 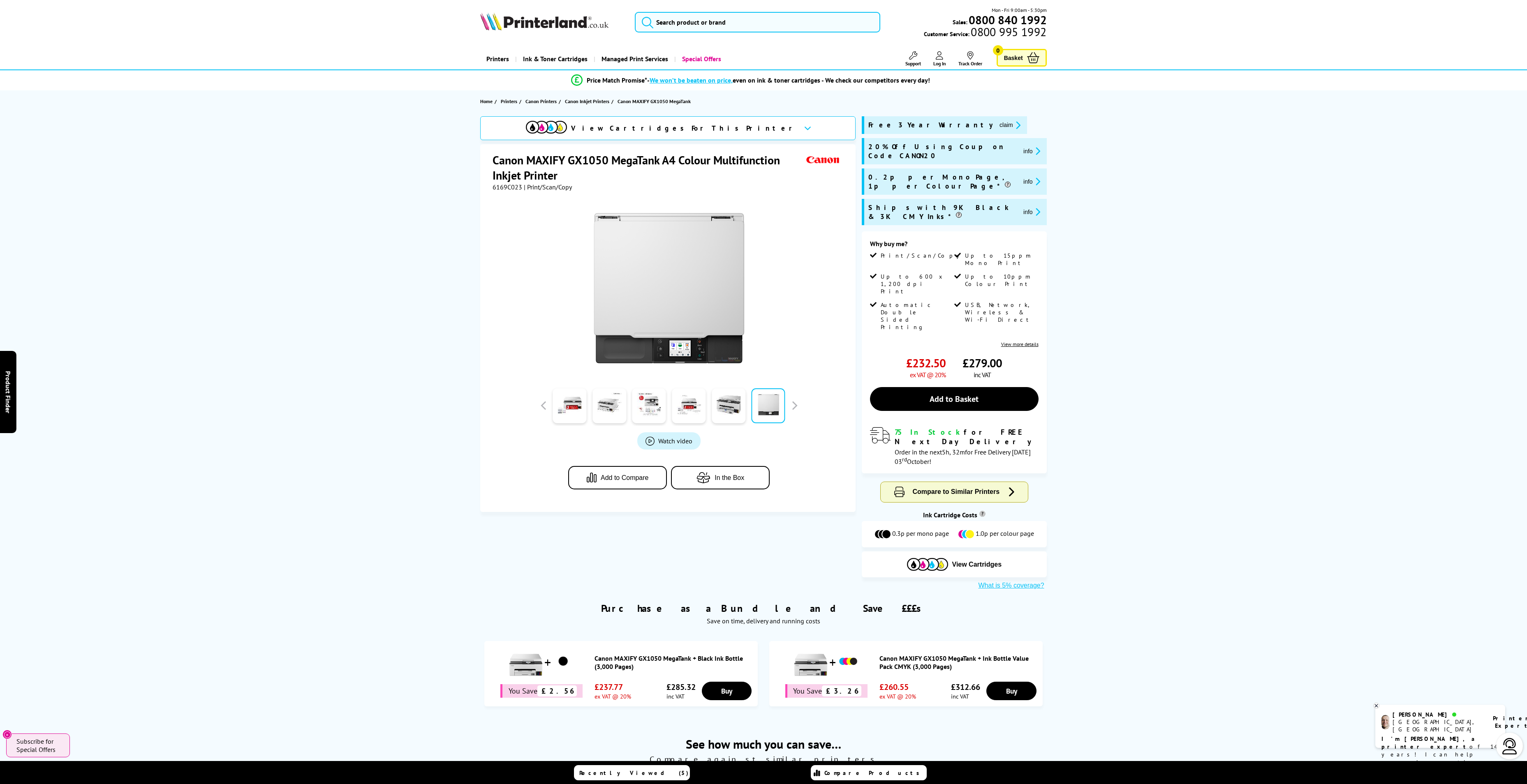 I want to click on span: Printers, so click(x=509, y=101).